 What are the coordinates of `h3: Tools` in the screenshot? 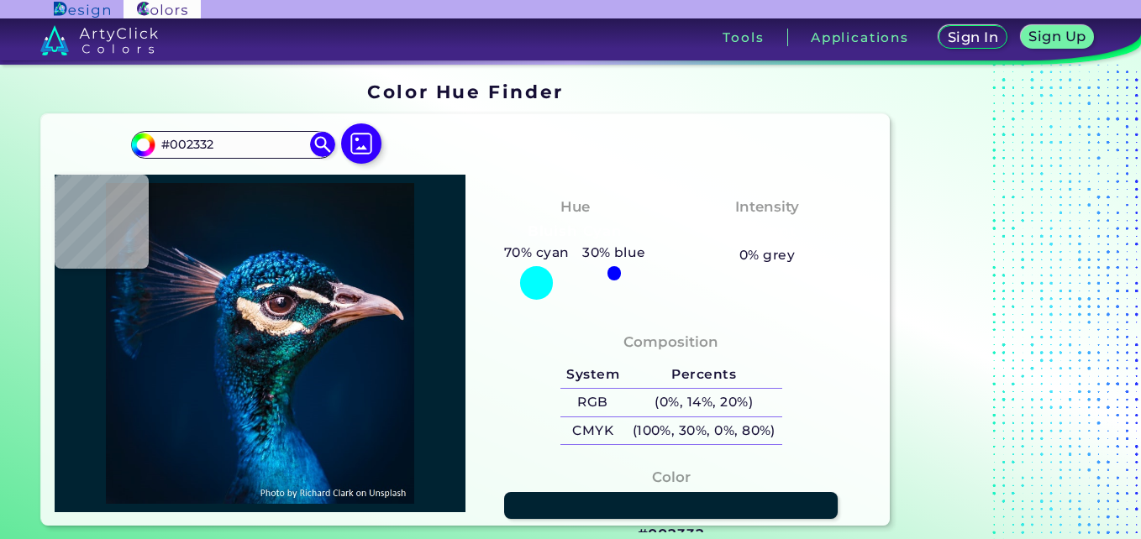 It's located at (743, 37).